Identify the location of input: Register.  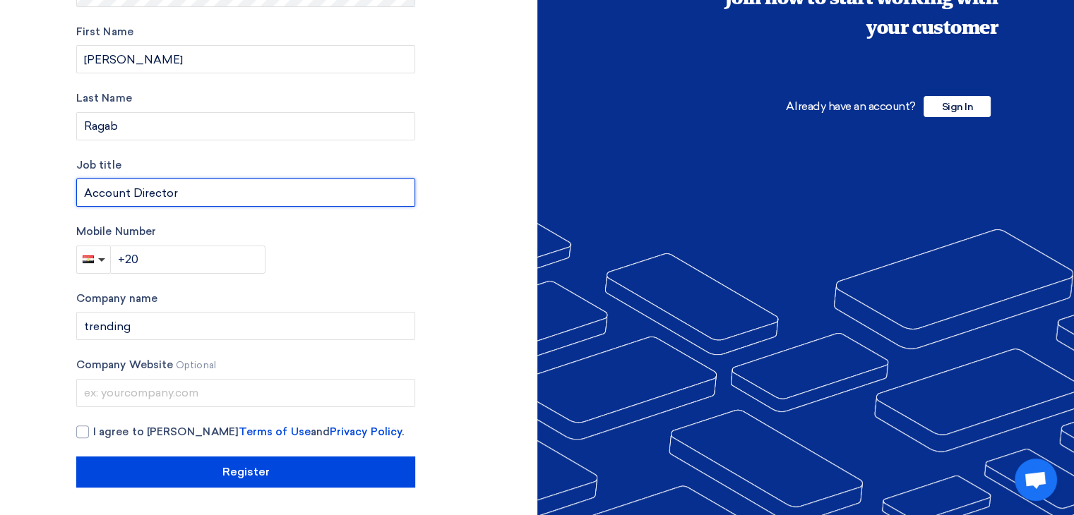
(246, 472).